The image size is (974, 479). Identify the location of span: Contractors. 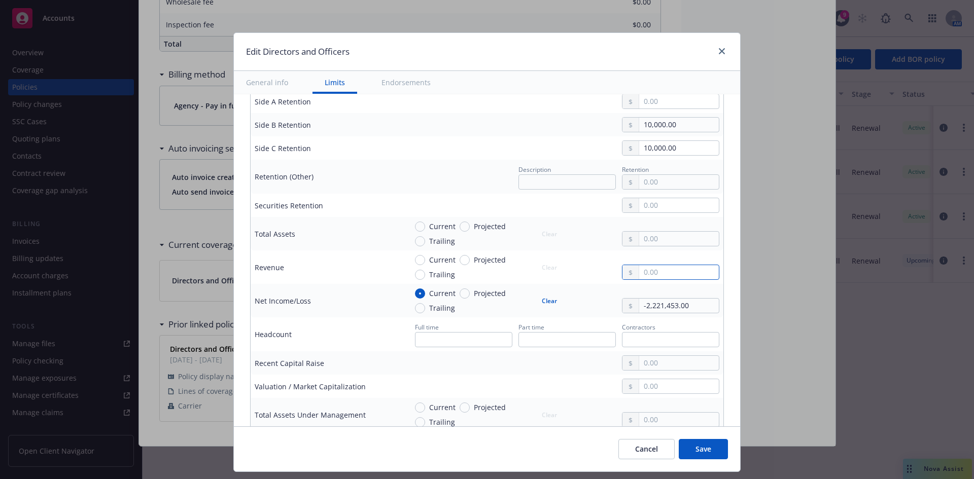
(639, 327).